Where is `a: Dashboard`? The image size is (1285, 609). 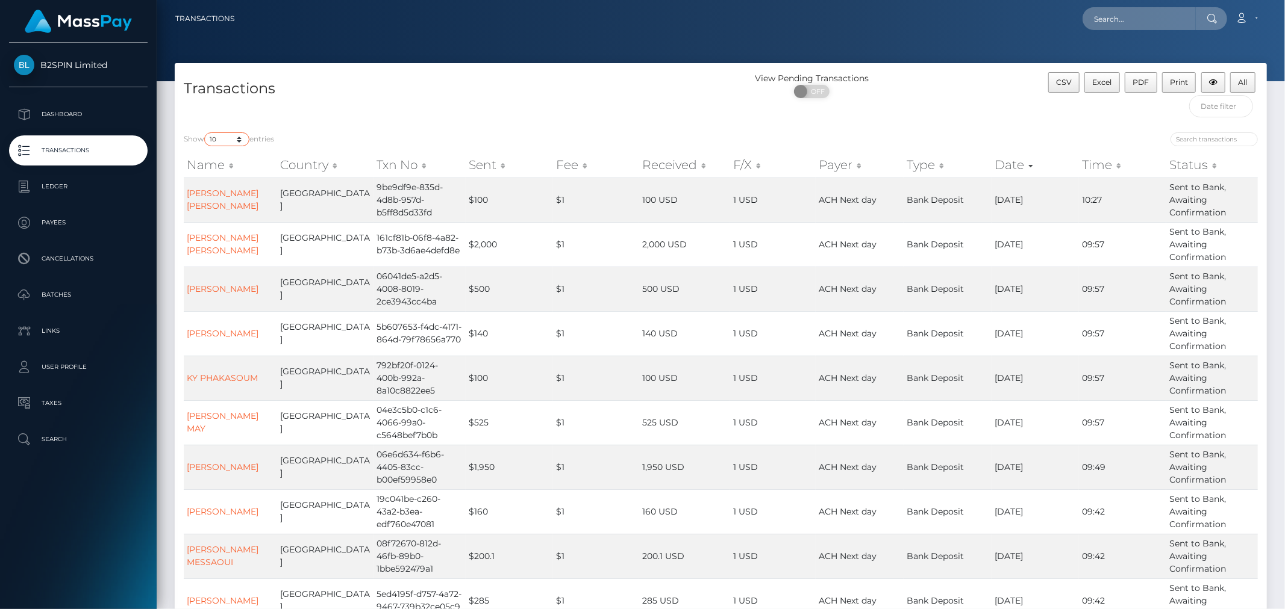
a: Dashboard is located at coordinates (78, 114).